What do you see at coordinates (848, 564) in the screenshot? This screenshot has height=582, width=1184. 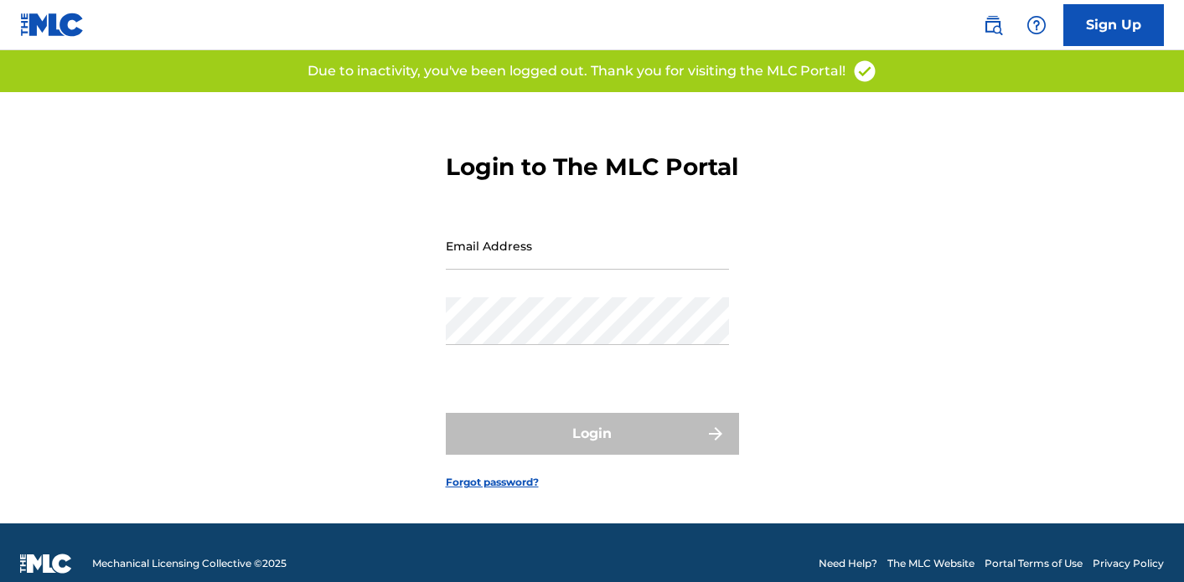 I see `a: Need Help?` at bounding box center [848, 564].